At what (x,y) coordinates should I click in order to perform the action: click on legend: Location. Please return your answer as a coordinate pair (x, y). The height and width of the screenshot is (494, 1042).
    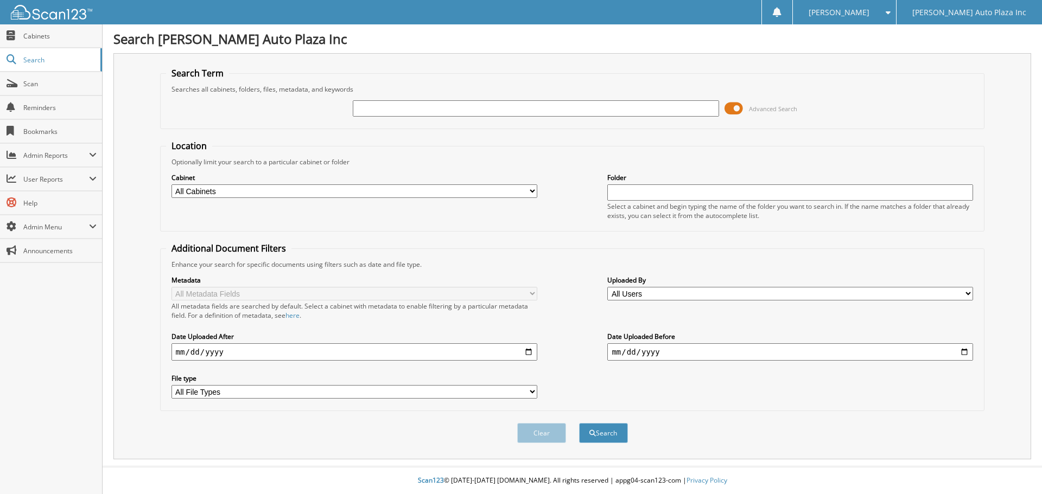
    Looking at the image, I should click on (189, 146).